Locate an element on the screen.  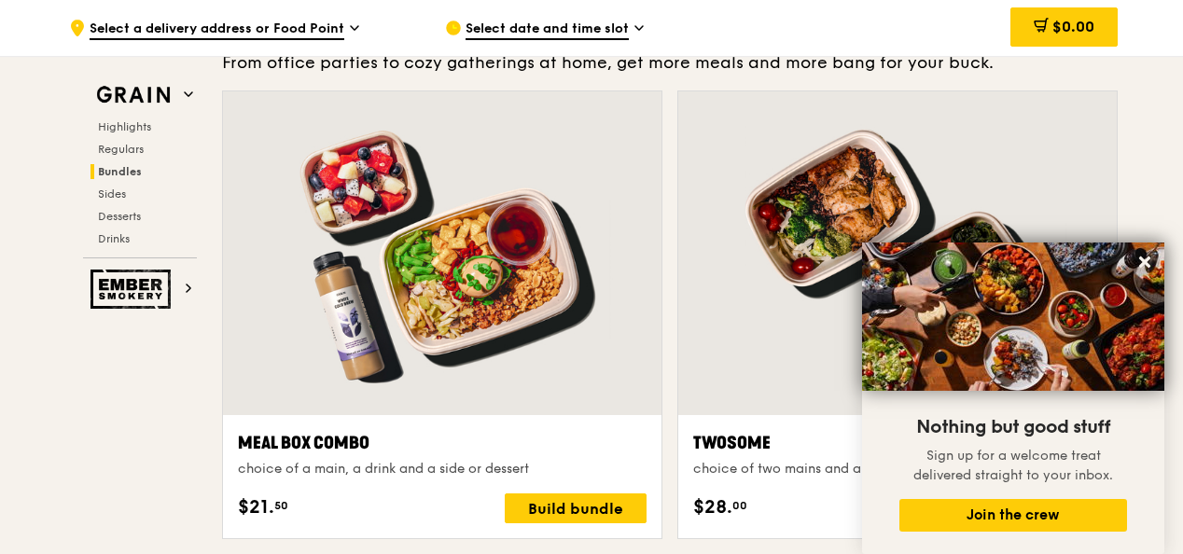
span: $0.00 is located at coordinates (1073, 26).